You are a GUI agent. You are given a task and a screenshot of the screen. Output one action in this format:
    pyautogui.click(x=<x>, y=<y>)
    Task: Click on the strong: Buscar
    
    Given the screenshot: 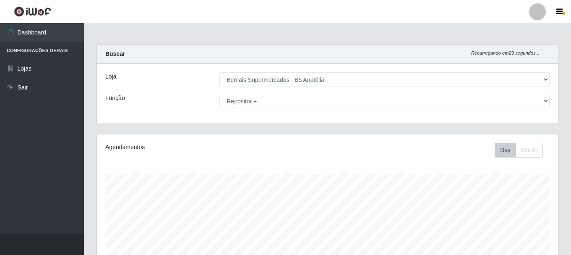 What is the action you would take?
    pyautogui.click(x=115, y=54)
    